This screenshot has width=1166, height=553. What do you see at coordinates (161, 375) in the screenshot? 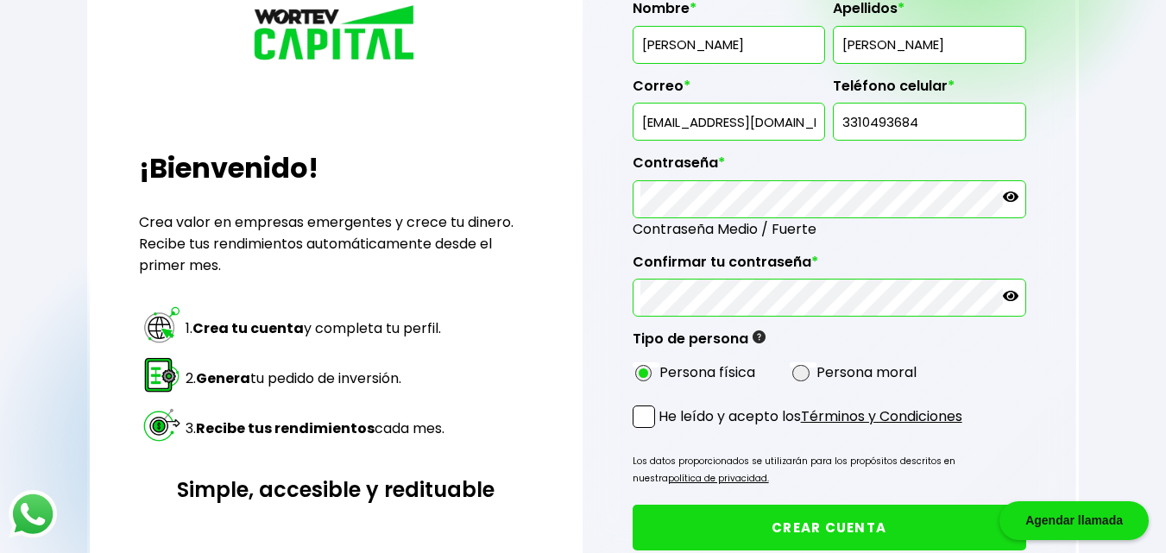
I see `img: paso 2` at bounding box center [161, 375].